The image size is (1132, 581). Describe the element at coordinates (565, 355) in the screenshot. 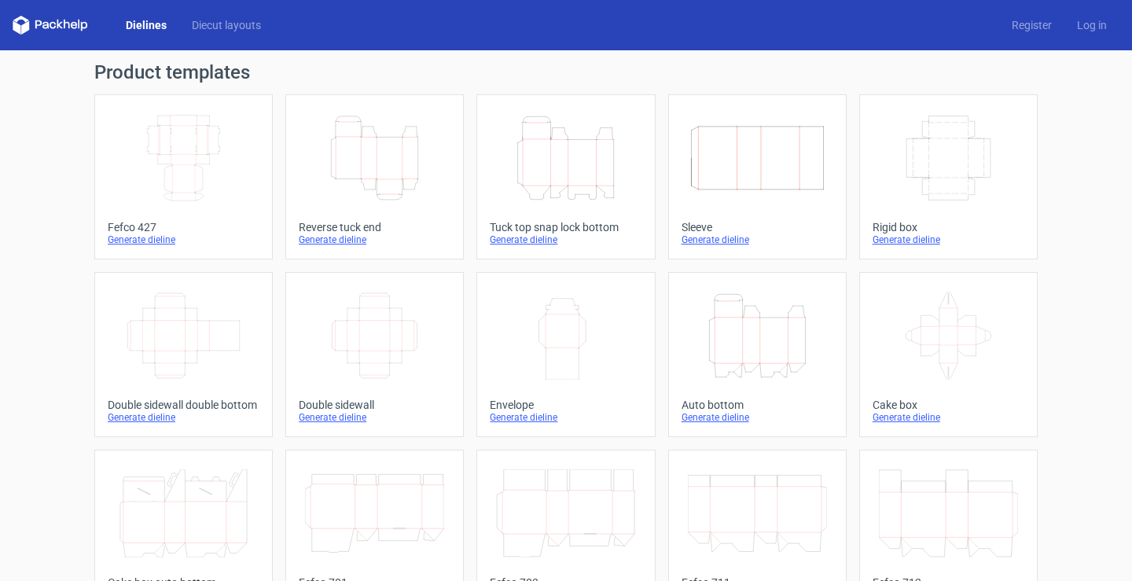

I see `a: EnvelopeGenerate dieline` at that location.